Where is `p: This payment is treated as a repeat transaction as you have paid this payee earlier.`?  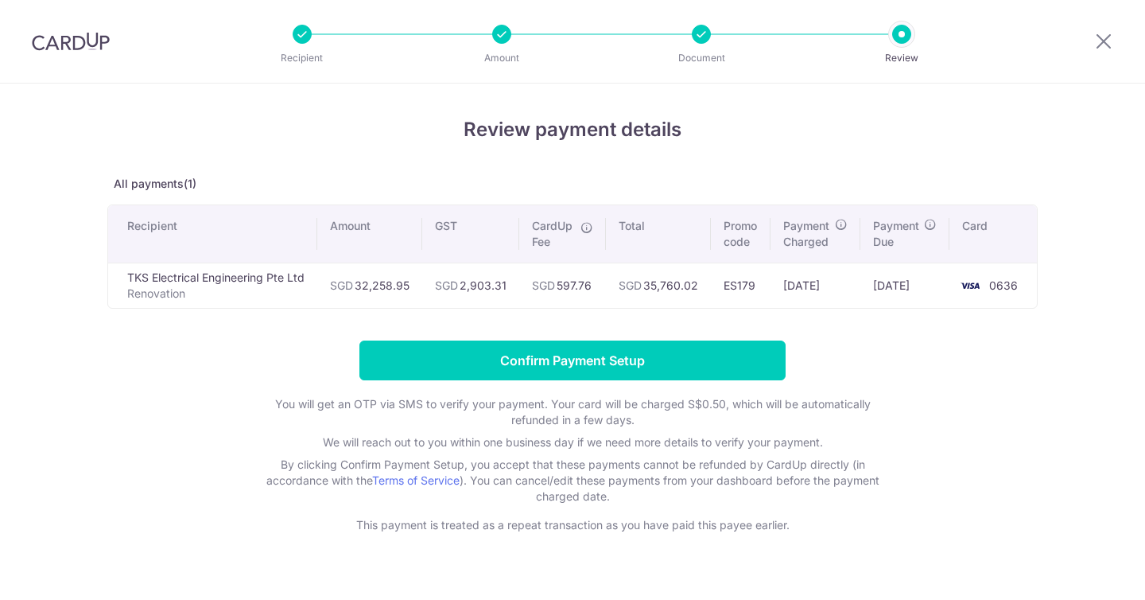 p: This payment is treated as a repeat transaction as you have paid this payee earlier. is located at coordinates (573, 525).